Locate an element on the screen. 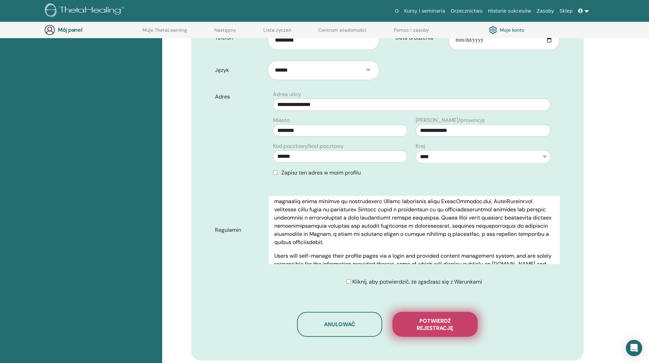  font: Adres ulicy is located at coordinates (287, 94).